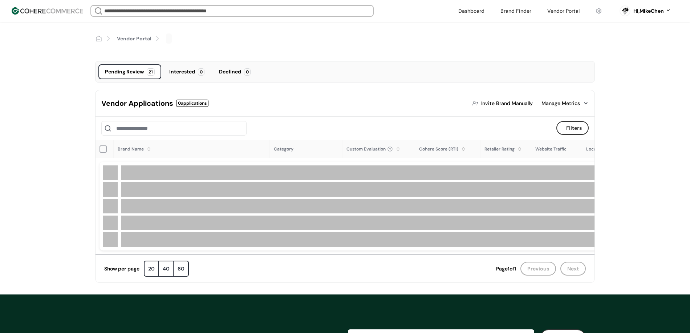 The width and height of the screenshot is (690, 333). Describe the element at coordinates (182, 72) in the screenshot. I see `div: Interested` at that location.